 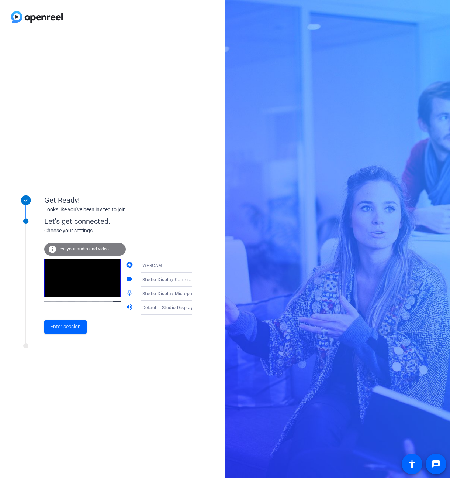 I want to click on div: Choose your settings, so click(x=126, y=230).